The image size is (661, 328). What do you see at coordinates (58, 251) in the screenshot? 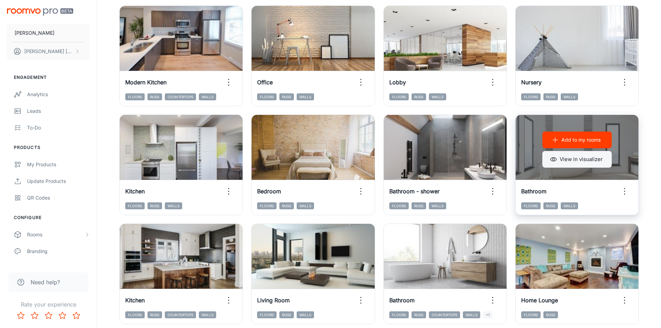
I see `div: Branding` at bounding box center [58, 251].